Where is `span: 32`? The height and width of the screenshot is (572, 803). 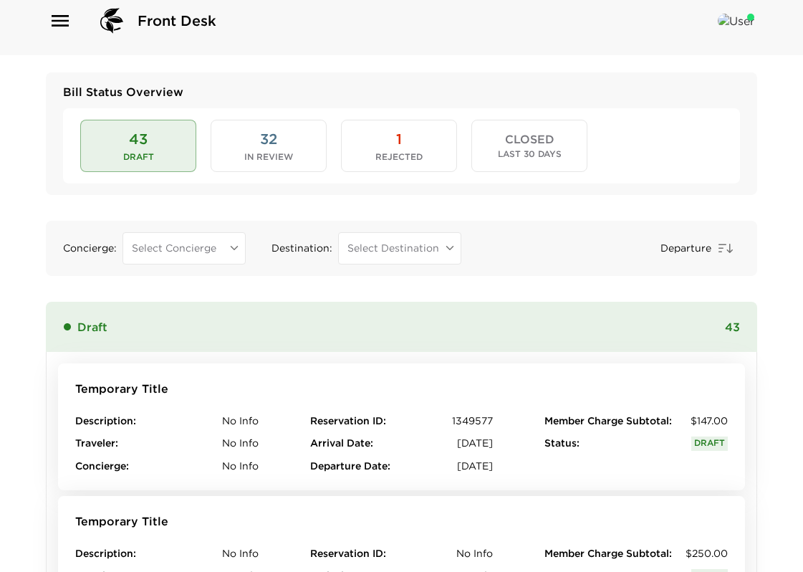 span: 32 is located at coordinates (269, 139).